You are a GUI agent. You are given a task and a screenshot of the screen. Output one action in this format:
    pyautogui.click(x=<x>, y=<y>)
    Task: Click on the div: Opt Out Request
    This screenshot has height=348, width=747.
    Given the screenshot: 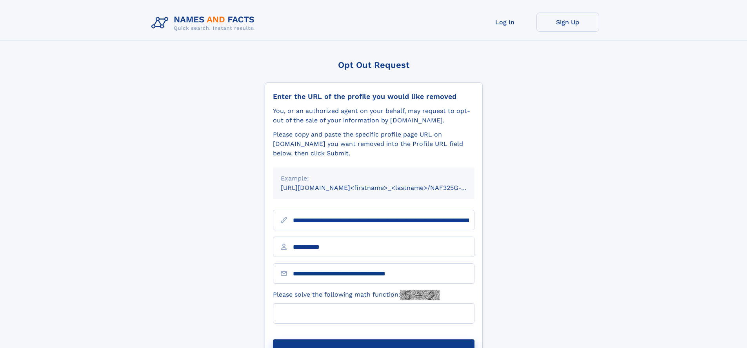 What is the action you would take?
    pyautogui.click(x=373, y=65)
    